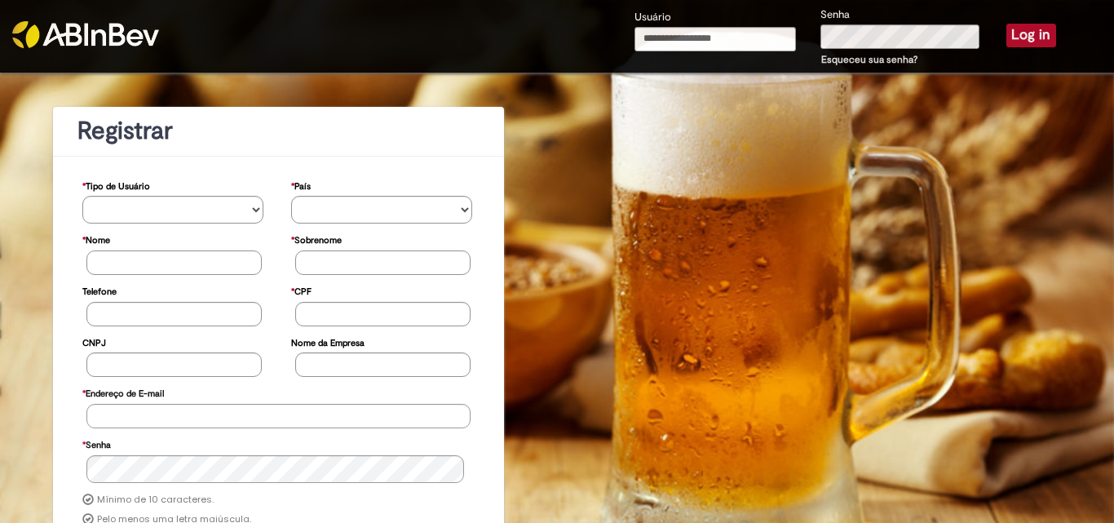 Image resolution: width=1114 pixels, height=523 pixels. I want to click on label: CNPJ, so click(94, 341).